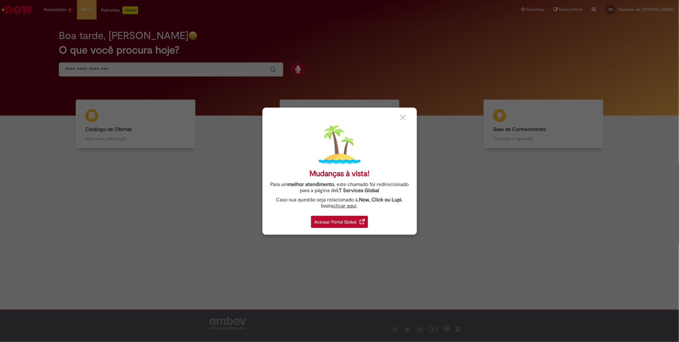  I want to click on strong: .Now, Click ou Lupi, so click(380, 200).